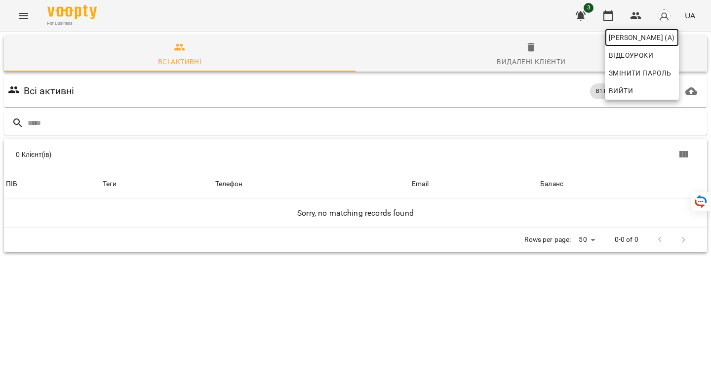  Describe the element at coordinates (642, 73) in the screenshot. I see `span: Змінити пароль` at that location.